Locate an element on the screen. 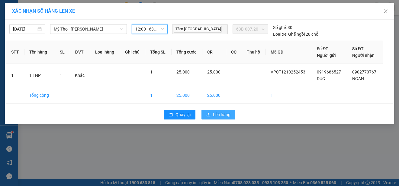 This screenshot has width=399, height=186. th: Tên hàng is located at coordinates (40, 52).